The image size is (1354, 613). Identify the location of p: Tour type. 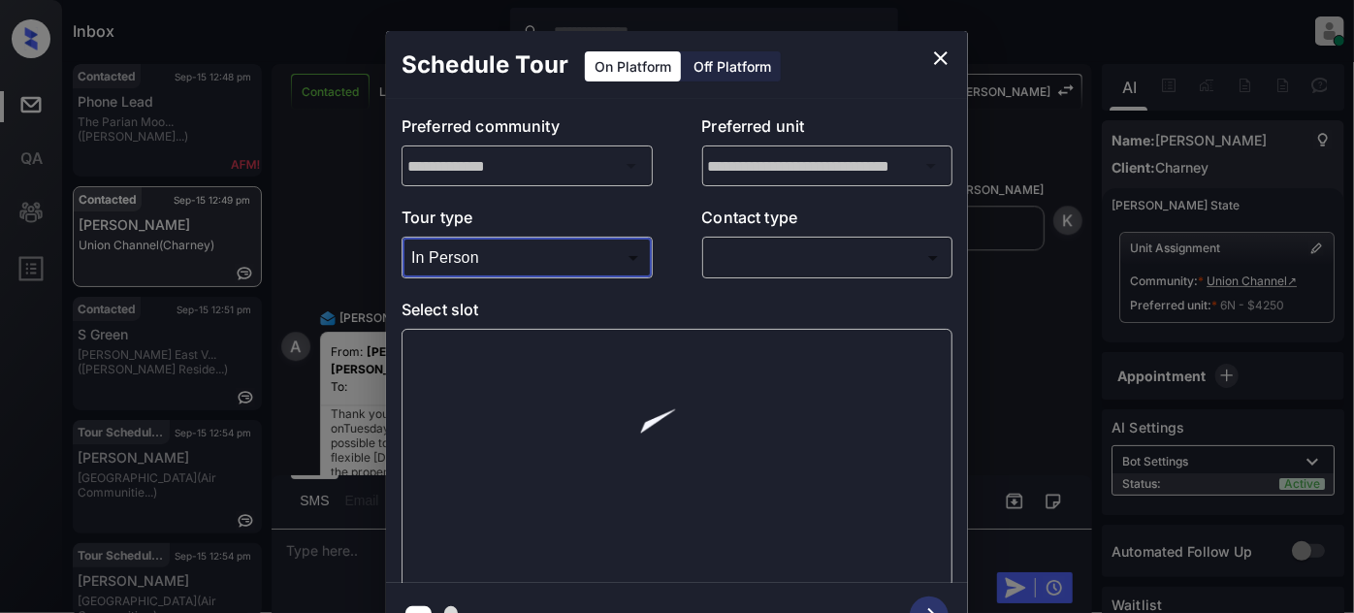
(527, 221).